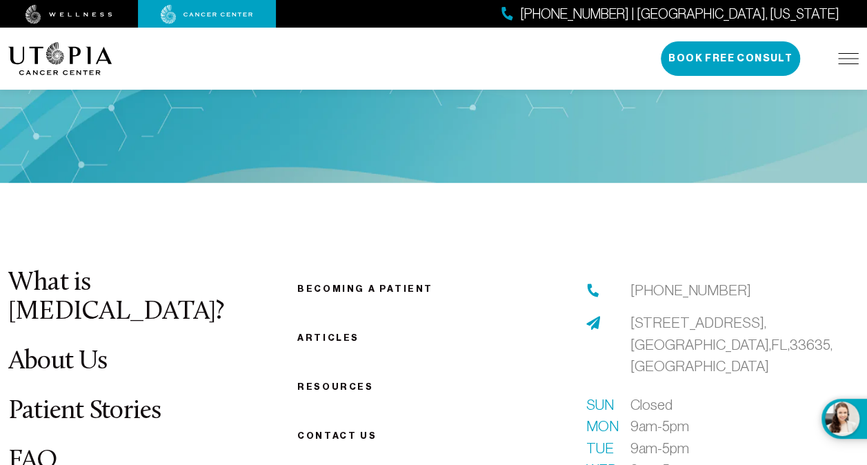 The height and width of the screenshot is (465, 867). I want to click on a: Becoming a patient, so click(365, 288).